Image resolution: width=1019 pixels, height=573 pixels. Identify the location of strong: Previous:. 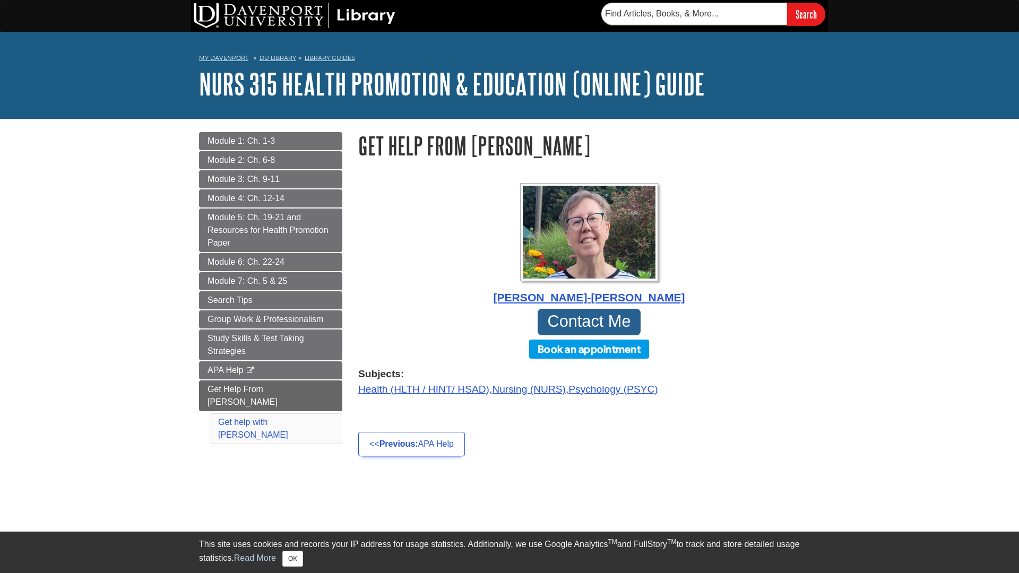
(399, 444).